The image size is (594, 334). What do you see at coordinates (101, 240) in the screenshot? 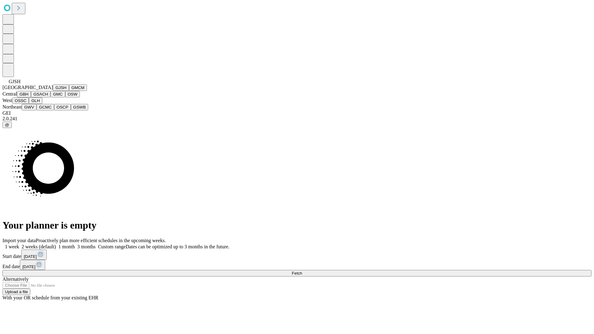
I see `span: Proactively plan more efficient schedules in the upcoming weeks.` at bounding box center [101, 240].